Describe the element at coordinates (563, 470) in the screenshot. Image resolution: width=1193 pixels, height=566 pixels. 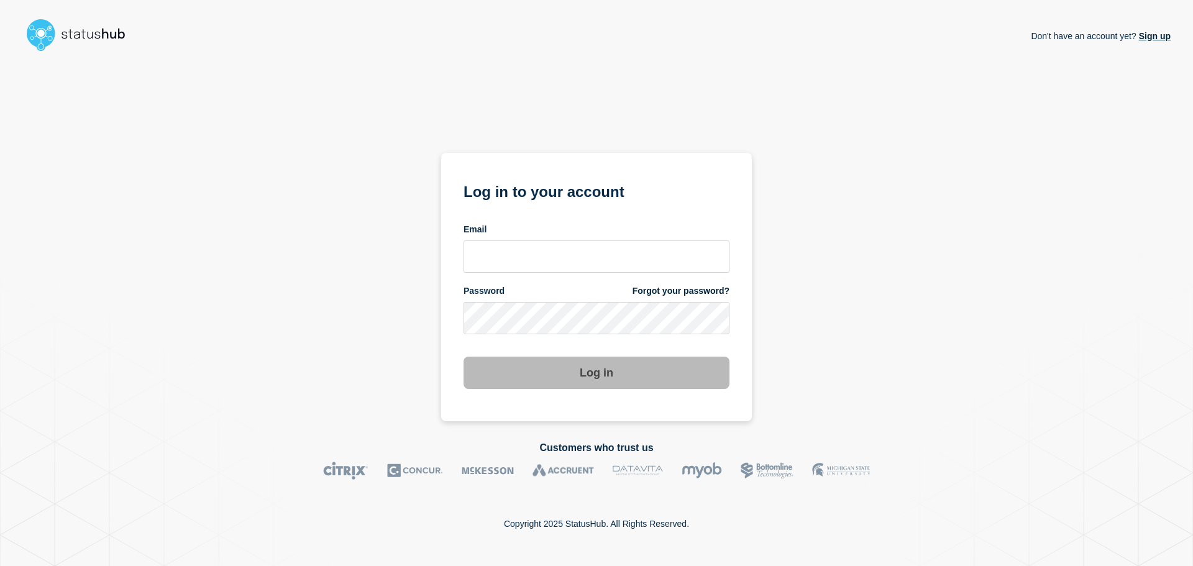
I see `img: Accruent logo` at that location.